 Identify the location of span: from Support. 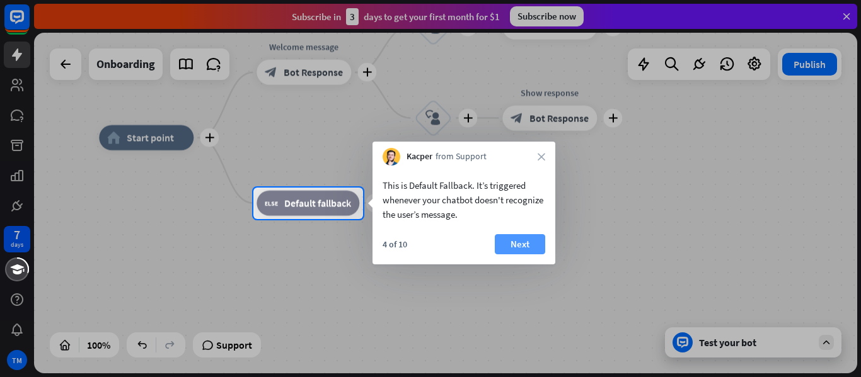
(461, 157).